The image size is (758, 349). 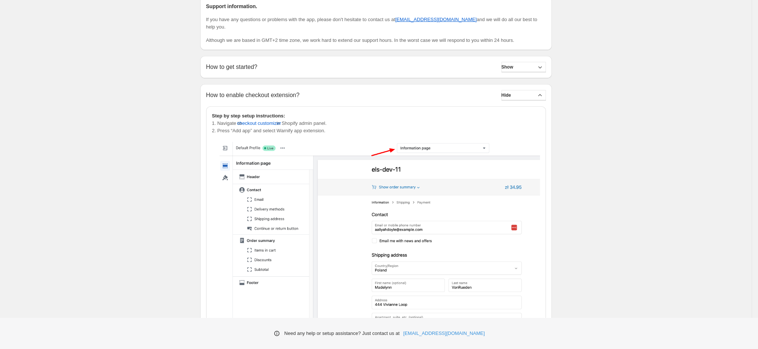 What do you see at coordinates (524, 67) in the screenshot?
I see `button: Show` at bounding box center [524, 67].